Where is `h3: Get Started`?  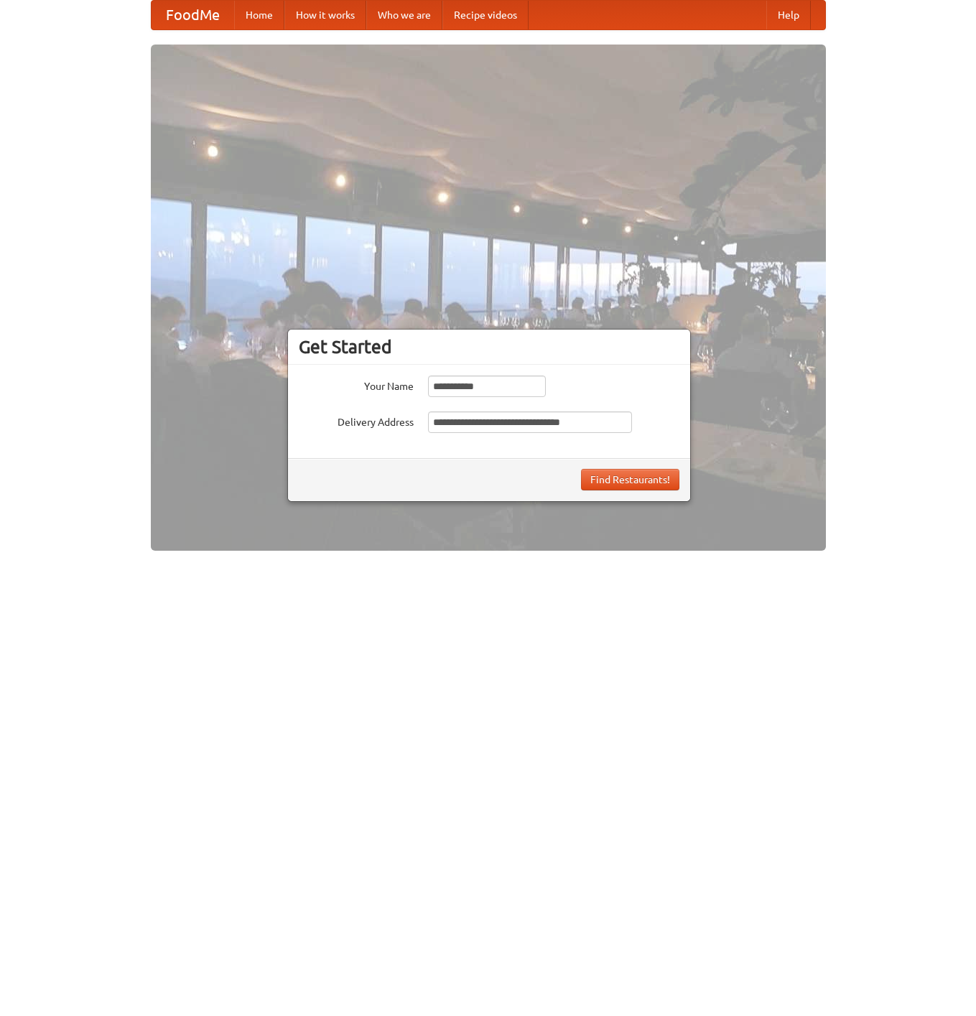
h3: Get Started is located at coordinates (489, 347).